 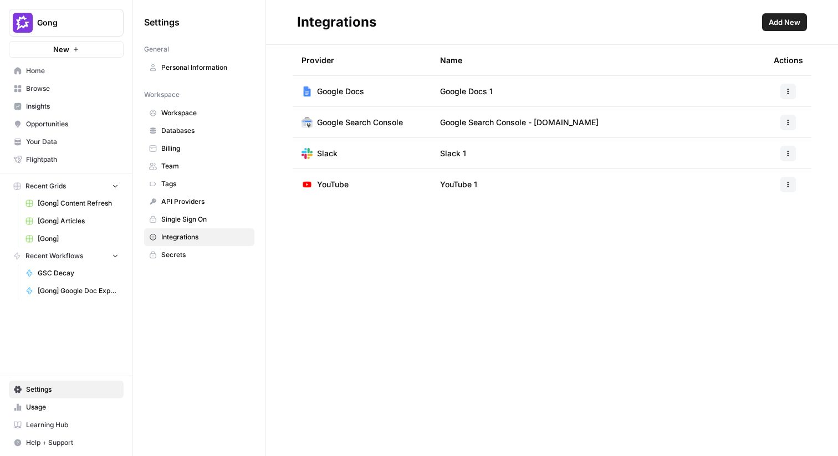 I want to click on a: Single Sign On, so click(x=199, y=219).